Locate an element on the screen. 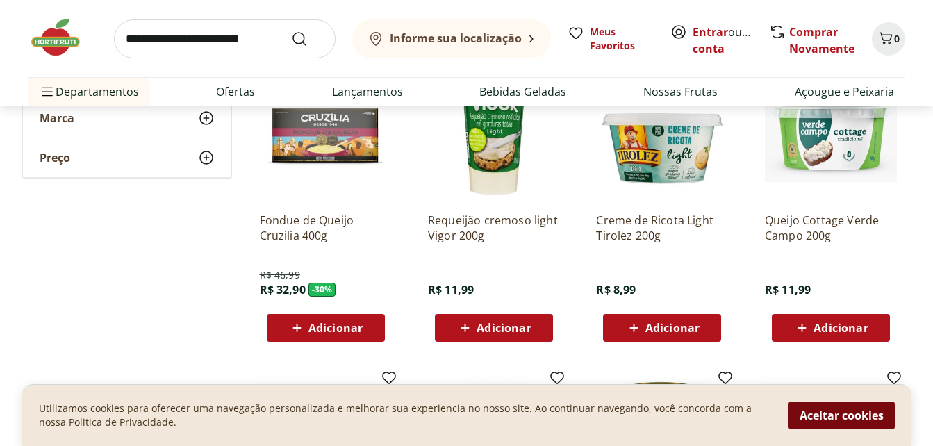 The height and width of the screenshot is (446, 933). a: Requeijão cremoso light Vigor 200g is located at coordinates (494, 228).